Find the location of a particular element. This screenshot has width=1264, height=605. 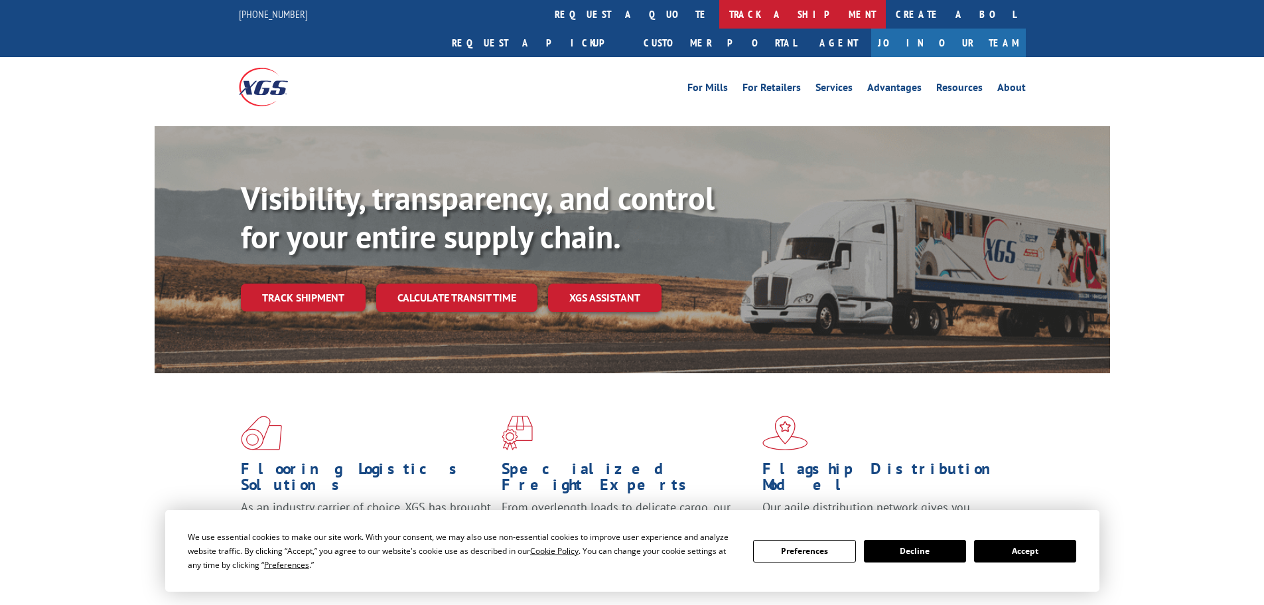

h1: Flooring Logistics Solutions is located at coordinates (366, 480).